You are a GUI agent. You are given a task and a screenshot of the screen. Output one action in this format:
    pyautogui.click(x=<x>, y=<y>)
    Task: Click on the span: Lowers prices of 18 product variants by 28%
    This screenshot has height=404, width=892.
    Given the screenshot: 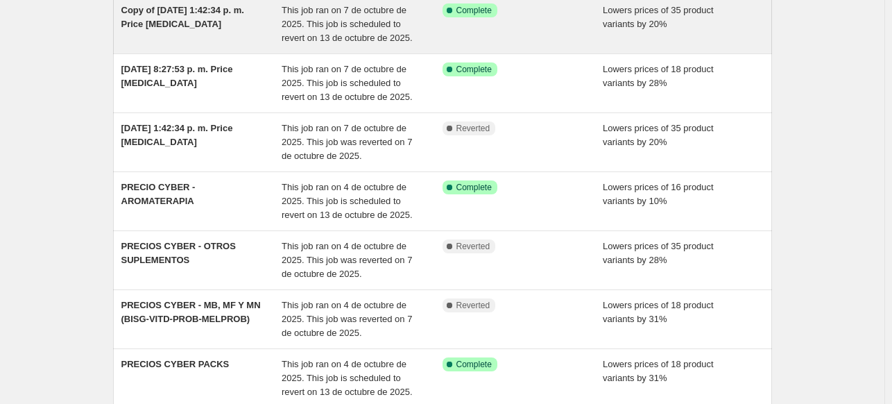 What is the action you would take?
    pyautogui.click(x=659, y=76)
    